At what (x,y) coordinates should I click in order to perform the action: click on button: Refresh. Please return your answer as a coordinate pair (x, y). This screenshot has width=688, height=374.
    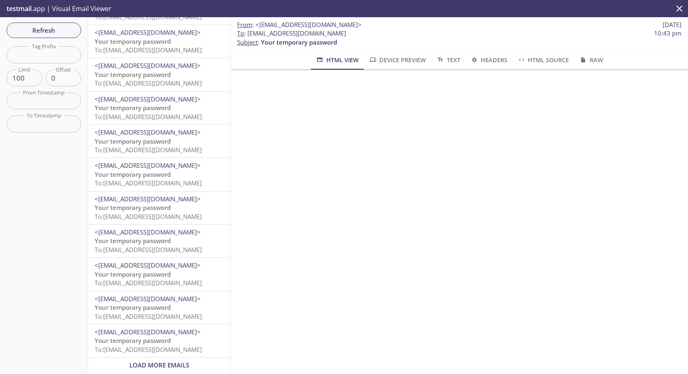
    Looking at the image, I should click on (44, 30).